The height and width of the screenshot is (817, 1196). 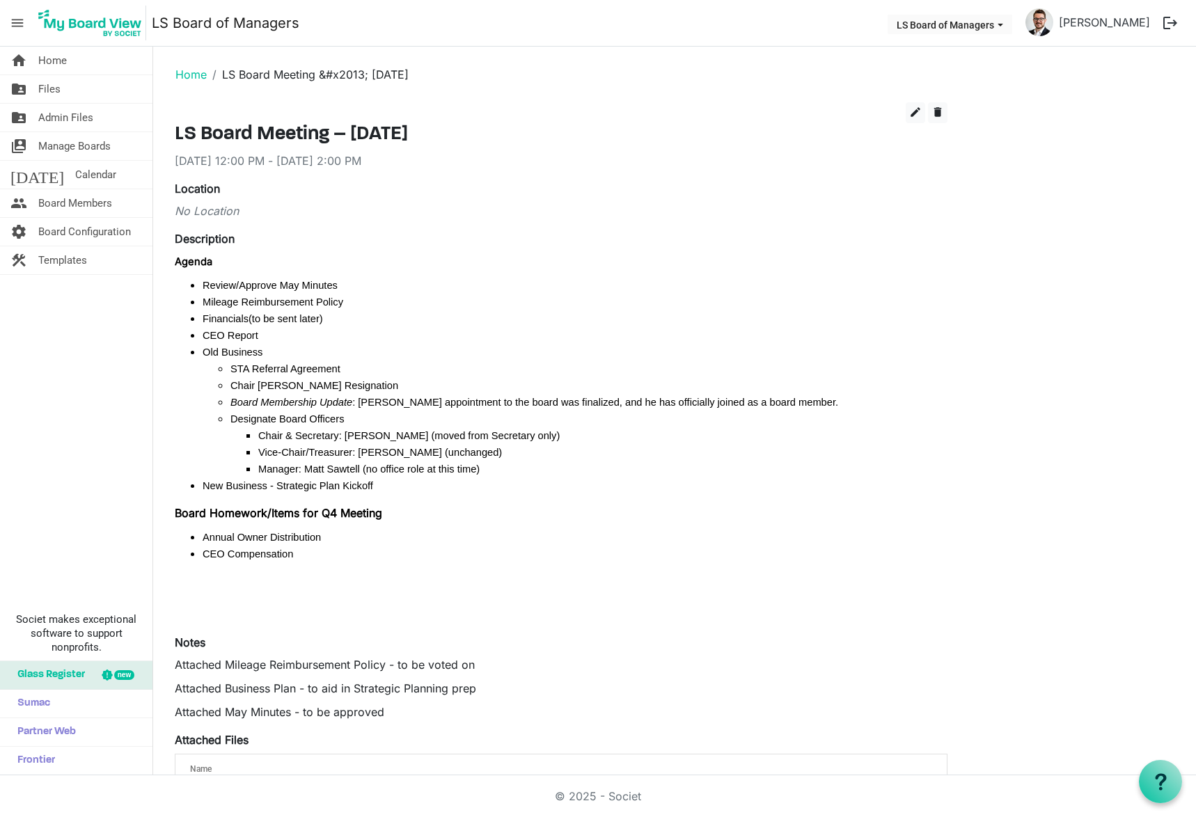 What do you see at coordinates (212, 740) in the screenshot?
I see `label: Attached Files` at bounding box center [212, 740].